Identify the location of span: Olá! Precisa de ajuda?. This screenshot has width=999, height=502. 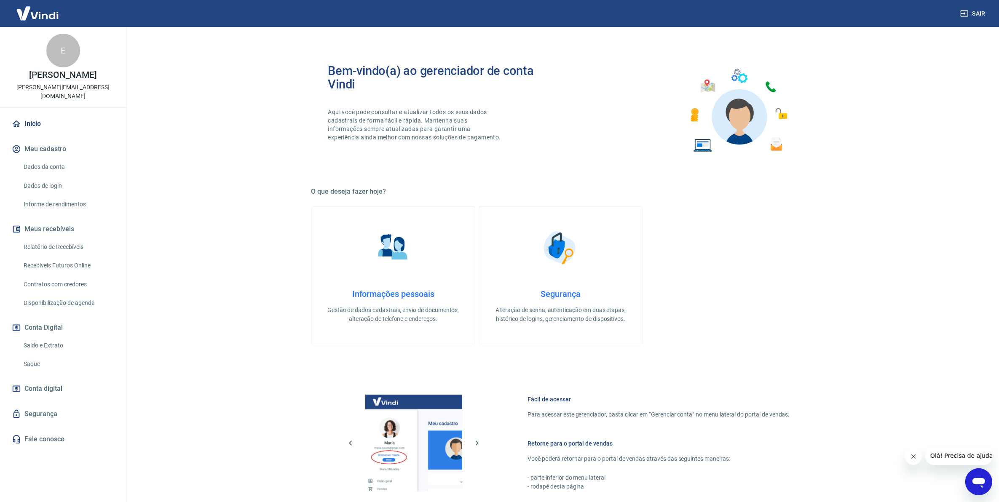
(38, 9).